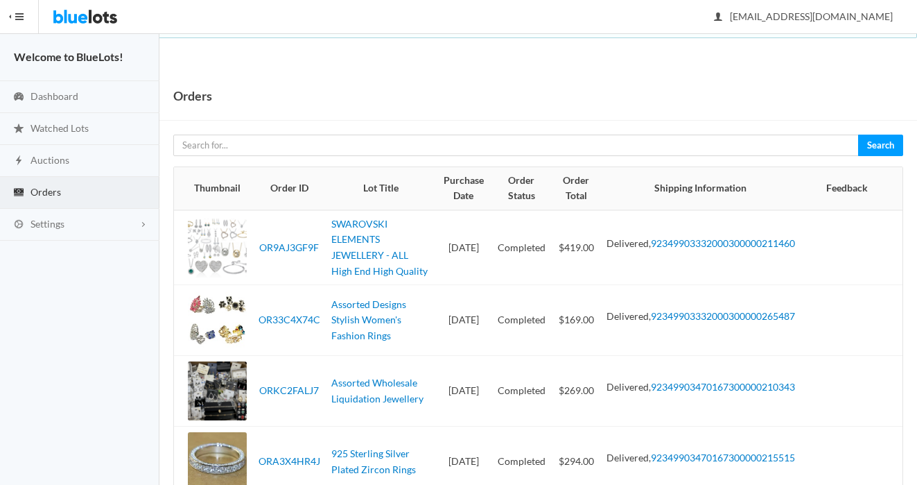  What do you see at coordinates (46, 191) in the screenshot?
I see `span: Orders` at bounding box center [46, 191].